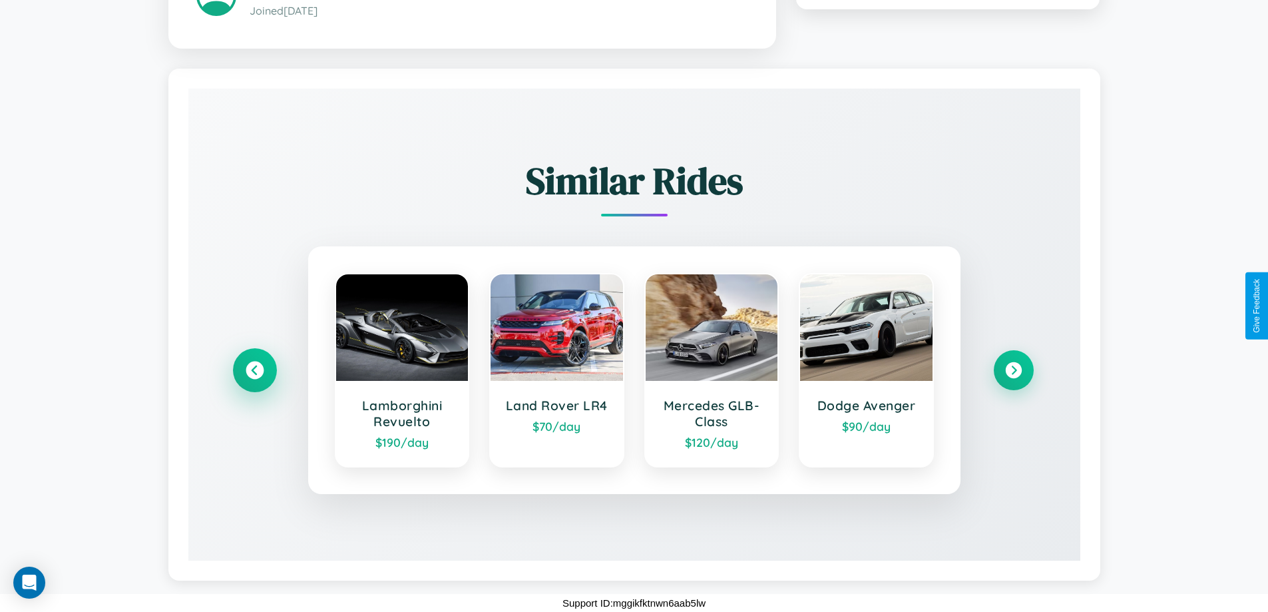 The image size is (1268, 612). Describe the element at coordinates (402, 413) in the screenshot. I see `h3: Lamborghini Revuelto` at that location.